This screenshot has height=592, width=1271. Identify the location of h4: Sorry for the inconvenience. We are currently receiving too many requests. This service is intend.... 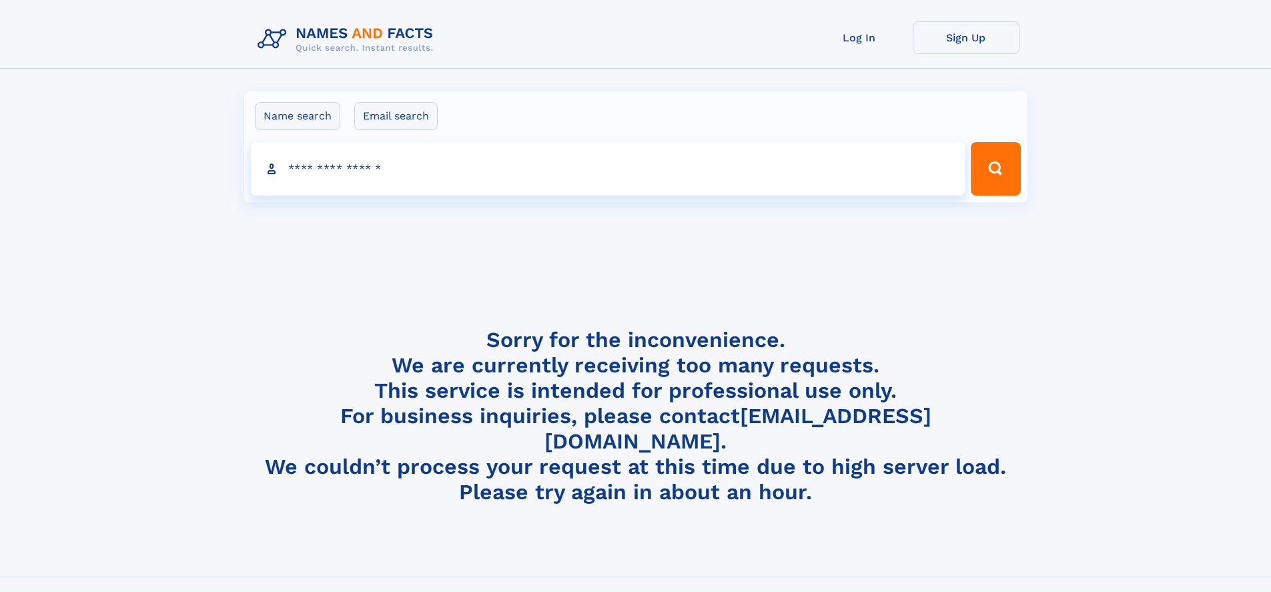
(636, 416).